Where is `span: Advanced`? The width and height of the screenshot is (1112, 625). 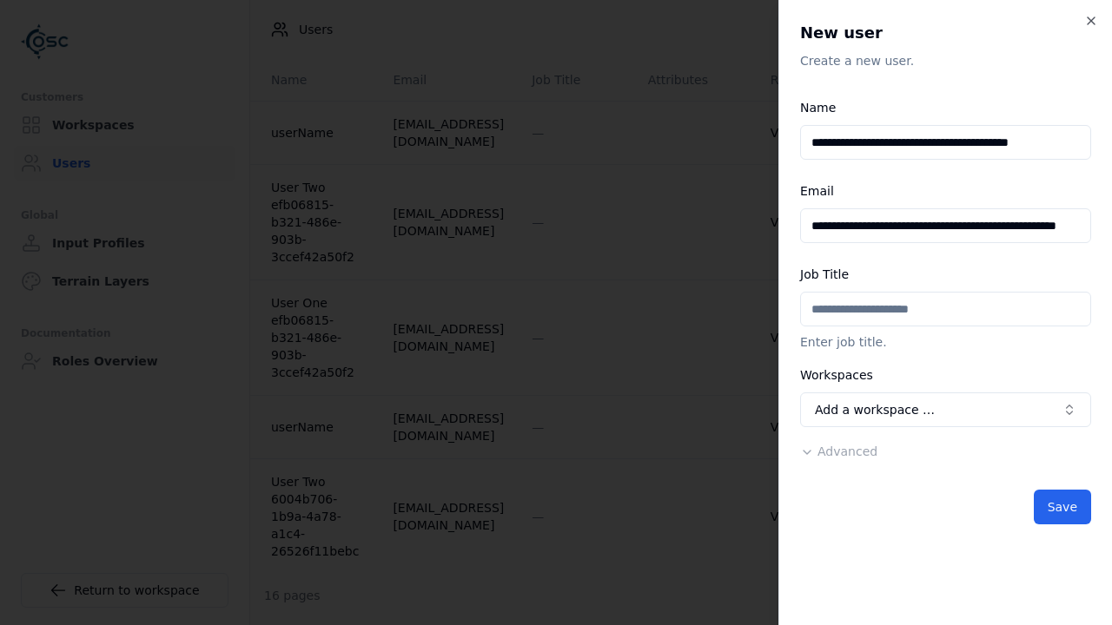 span: Advanced is located at coordinates (847, 452).